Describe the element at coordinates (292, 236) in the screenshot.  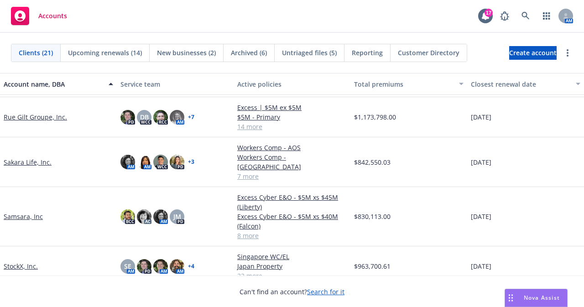
I see `a: 8 more` at that location.